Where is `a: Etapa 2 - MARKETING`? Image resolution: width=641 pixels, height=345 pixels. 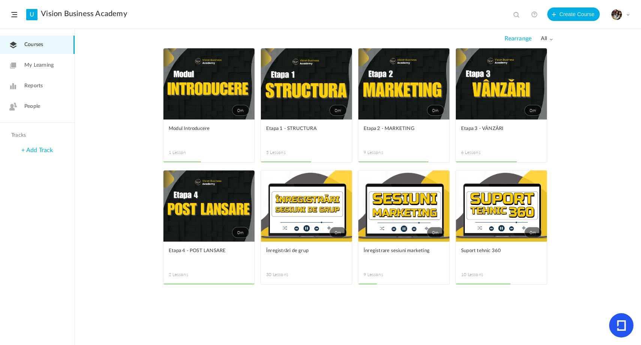
a: Etapa 2 - MARKETING is located at coordinates (404, 133).